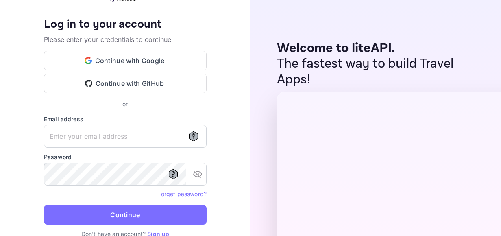  I want to click on h4: Log in to your account, so click(125, 24).